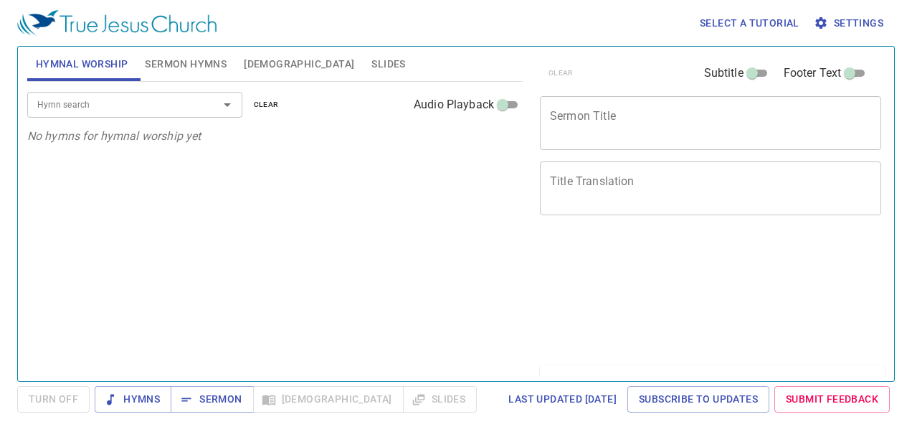 This screenshot has height=432, width=912. I want to click on span: clear, so click(266, 105).